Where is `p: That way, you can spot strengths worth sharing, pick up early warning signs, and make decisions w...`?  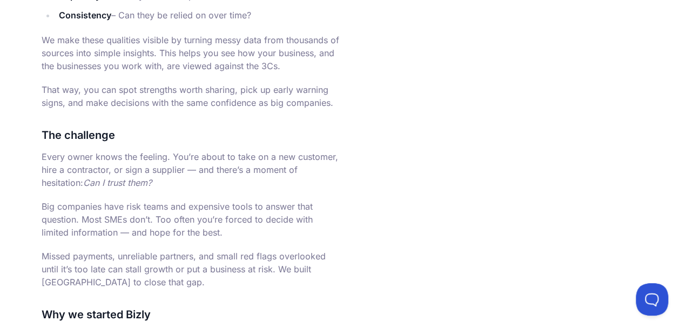 p: That way, you can spot strengths worth sharing, pick up early warning signs, and make decisions w... is located at coordinates (191, 96).